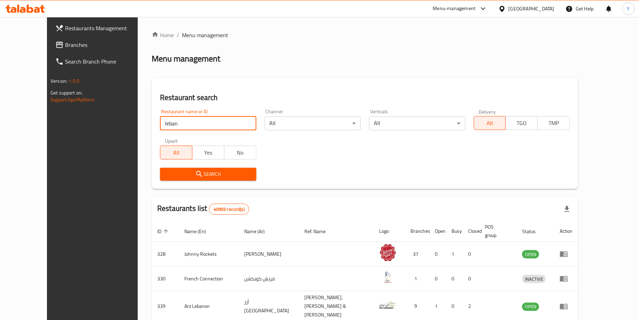 The image size is (639, 320). Describe the element at coordinates (209, 254) in the screenshot. I see `td: Johnny Rockets` at that location.